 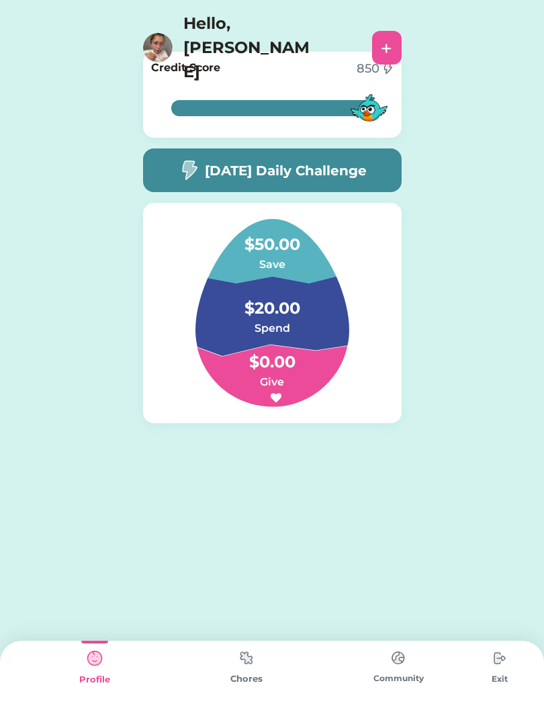 I want to click on img: image-flash-1--flash-power-connect-charge-electricity-lightning.svg, so click(x=189, y=170).